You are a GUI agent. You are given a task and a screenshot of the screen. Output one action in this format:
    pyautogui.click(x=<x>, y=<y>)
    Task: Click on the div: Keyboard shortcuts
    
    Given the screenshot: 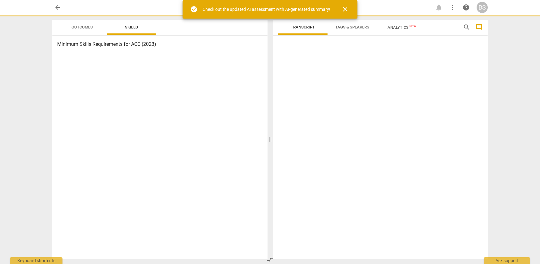 What is the action you would take?
    pyautogui.click(x=36, y=261)
    